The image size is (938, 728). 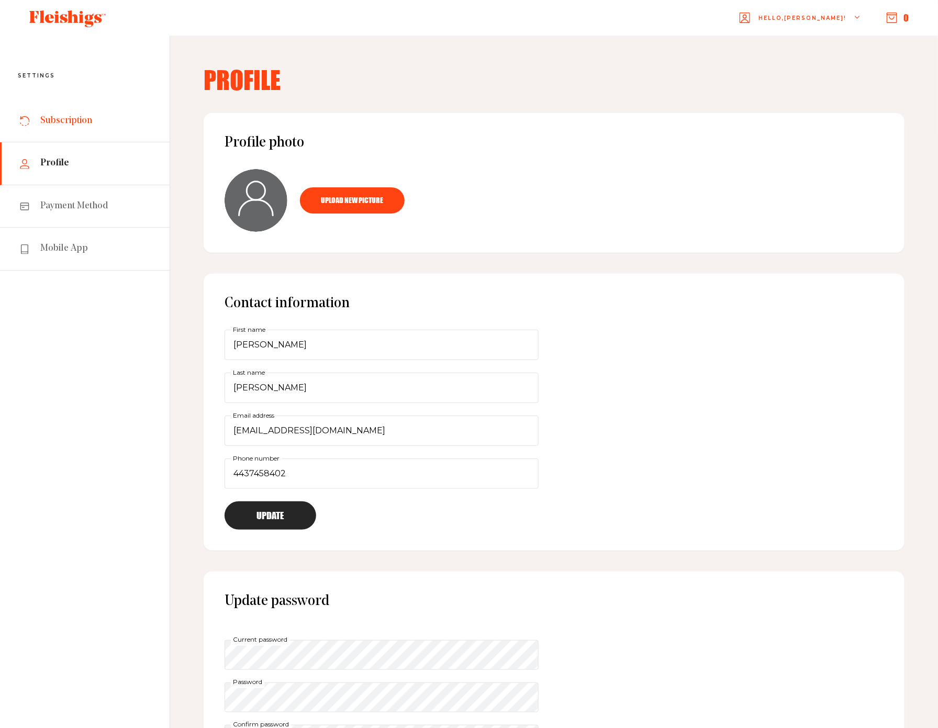 I want to click on label: Last name, so click(x=249, y=373).